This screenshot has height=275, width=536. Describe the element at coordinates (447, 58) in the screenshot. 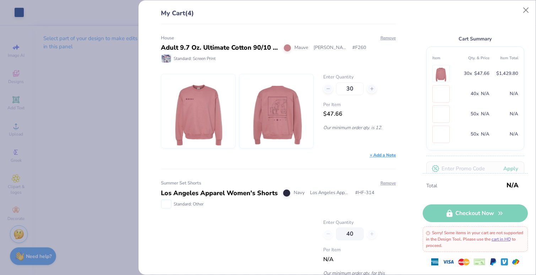

I see `th: Item` at that location.